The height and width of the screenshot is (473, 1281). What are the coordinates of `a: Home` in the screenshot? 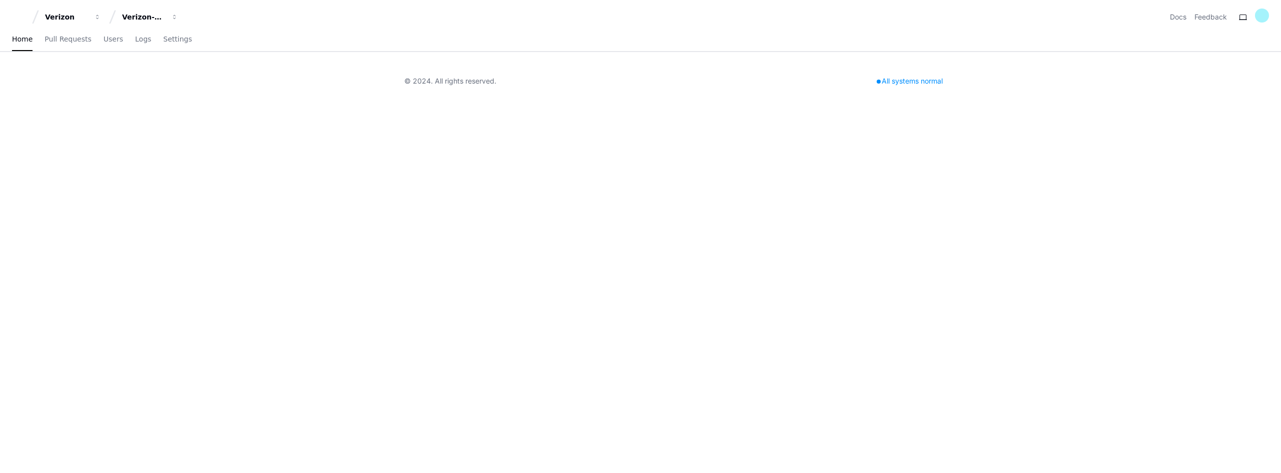 It's located at (22, 40).